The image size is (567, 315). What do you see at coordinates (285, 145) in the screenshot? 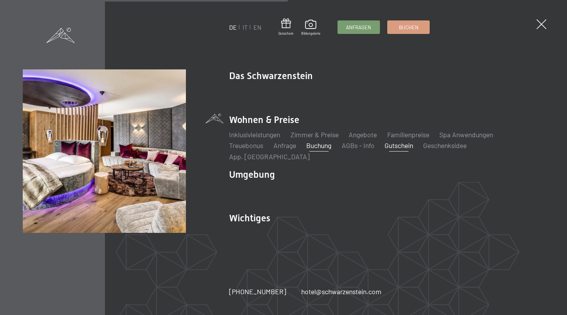
I see `a: Anfrage` at bounding box center [285, 145].